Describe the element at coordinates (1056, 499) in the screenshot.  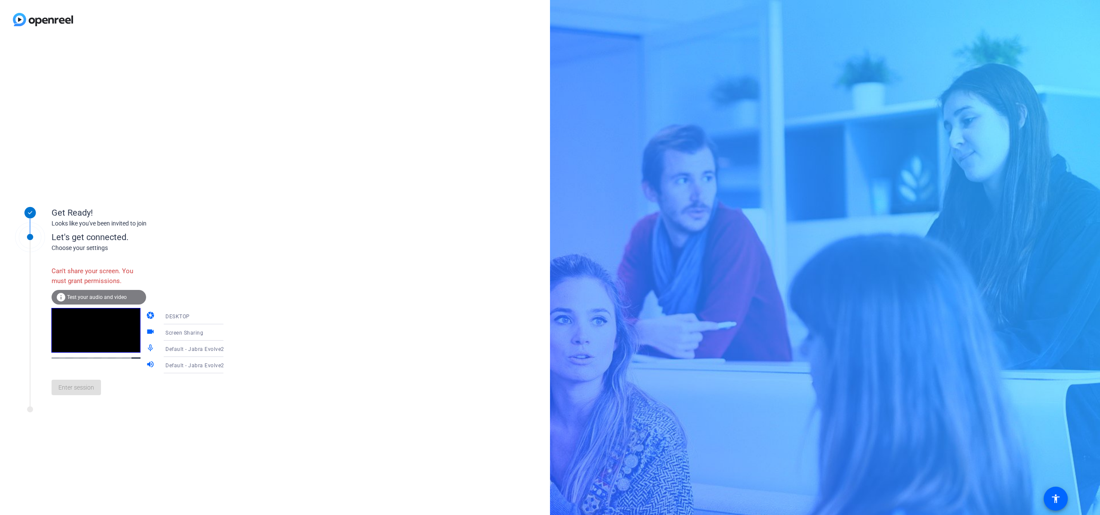
I see `mat-icon: accessibility` at that location.